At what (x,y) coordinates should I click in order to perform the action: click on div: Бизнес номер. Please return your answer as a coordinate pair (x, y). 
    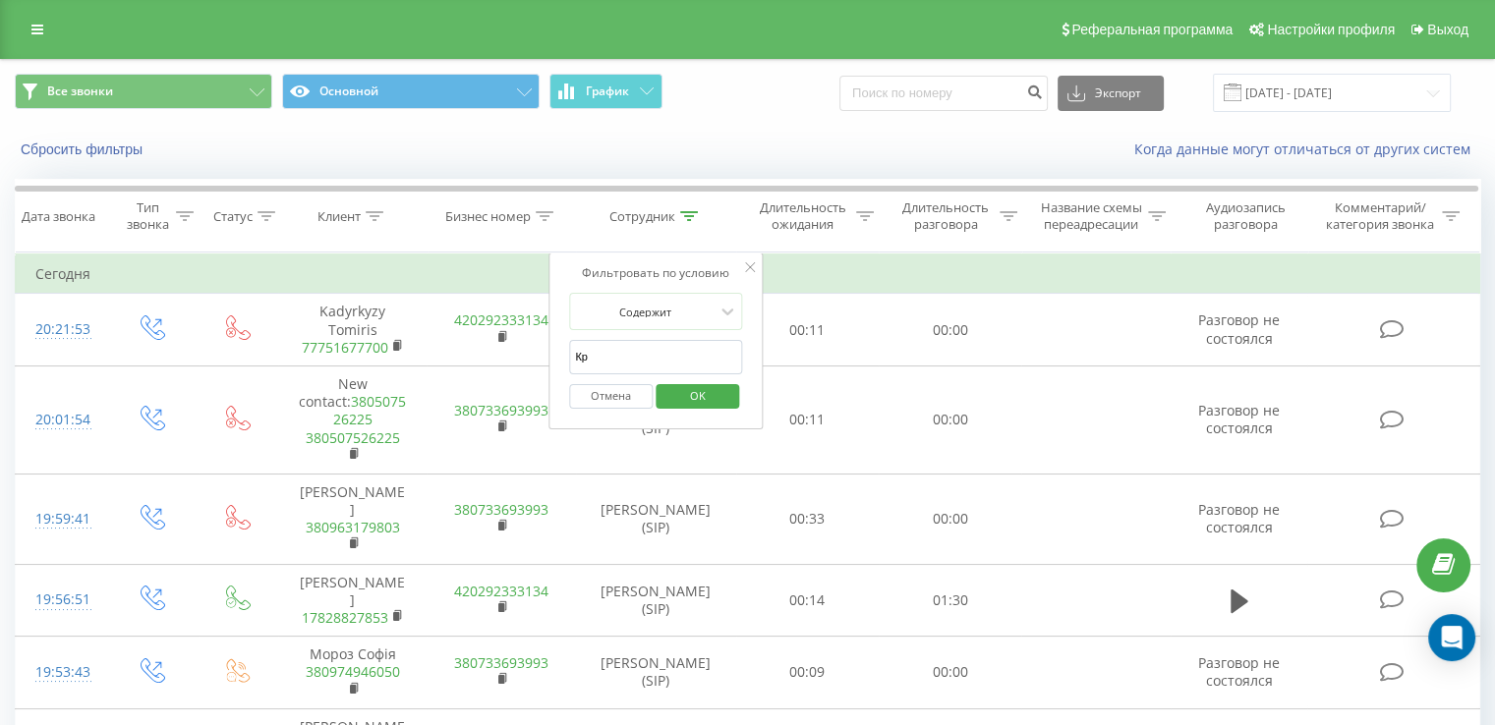
    Looking at the image, I should click on (487, 216).